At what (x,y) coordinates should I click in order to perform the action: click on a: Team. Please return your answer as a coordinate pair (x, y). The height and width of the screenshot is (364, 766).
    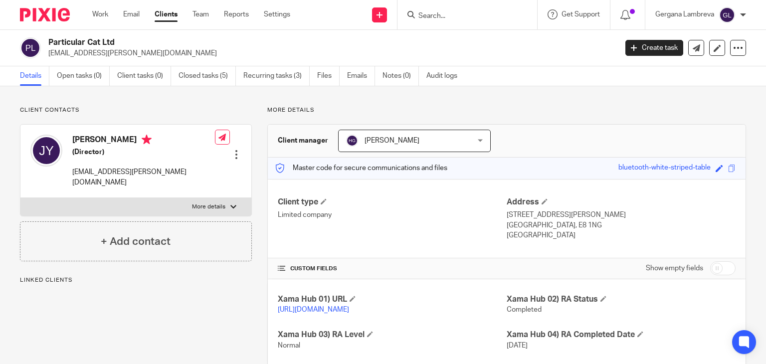
    Looking at the image, I should click on (200, 14).